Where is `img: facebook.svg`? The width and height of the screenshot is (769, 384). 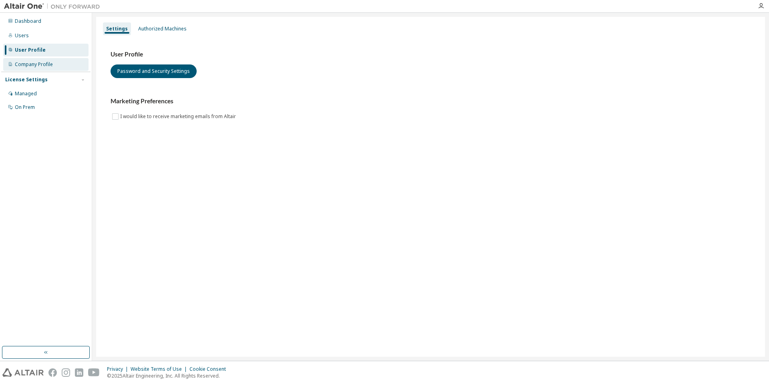
img: facebook.svg is located at coordinates (52, 372).